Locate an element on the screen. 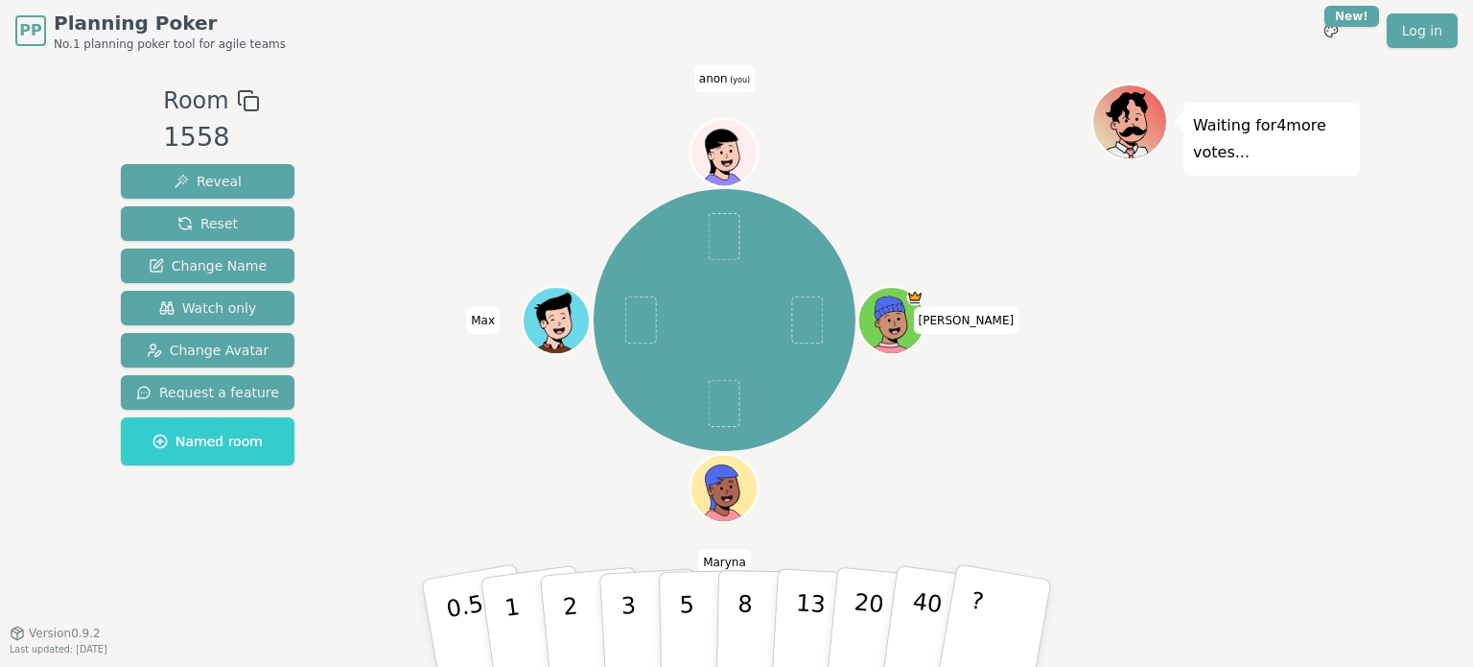 This screenshot has height=667, width=1473. a: Log in is located at coordinates (1422, 31).